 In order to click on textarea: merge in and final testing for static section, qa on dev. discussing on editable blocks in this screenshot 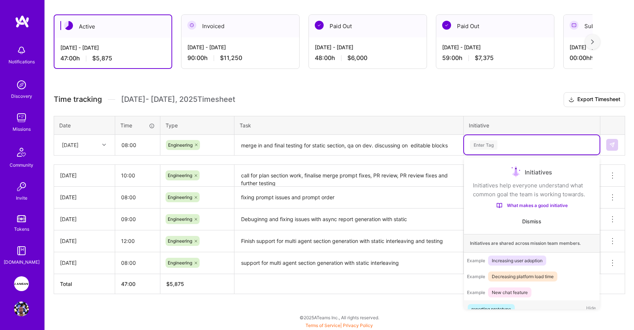, I will do `click(349, 145)`.